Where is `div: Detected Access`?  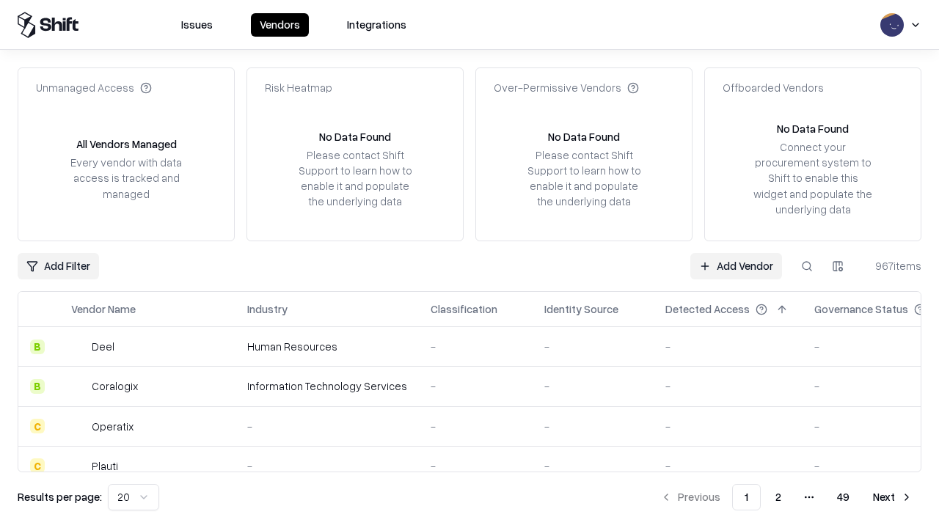
div: Detected Access is located at coordinates (707, 309).